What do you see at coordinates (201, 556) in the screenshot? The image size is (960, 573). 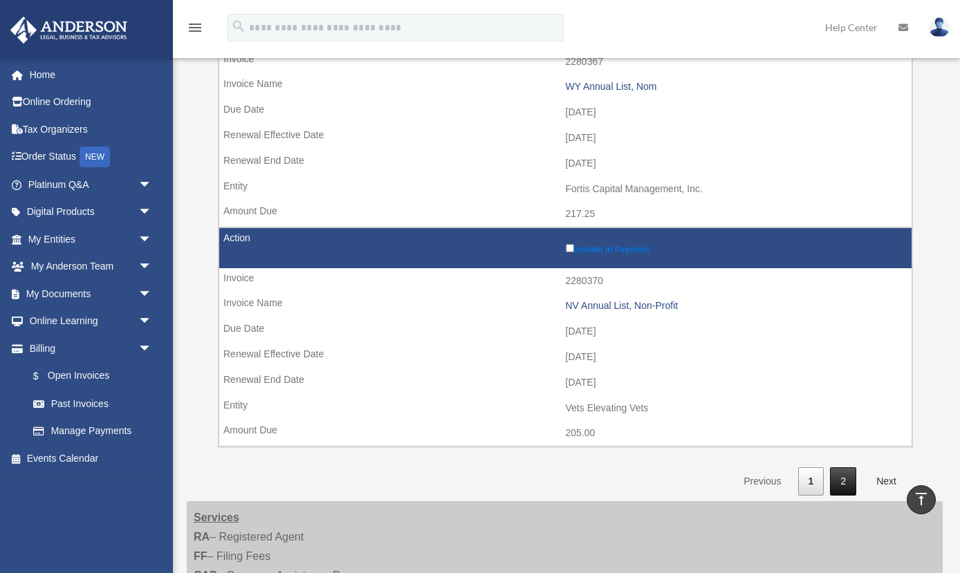 I see `strong: FF` at bounding box center [201, 556].